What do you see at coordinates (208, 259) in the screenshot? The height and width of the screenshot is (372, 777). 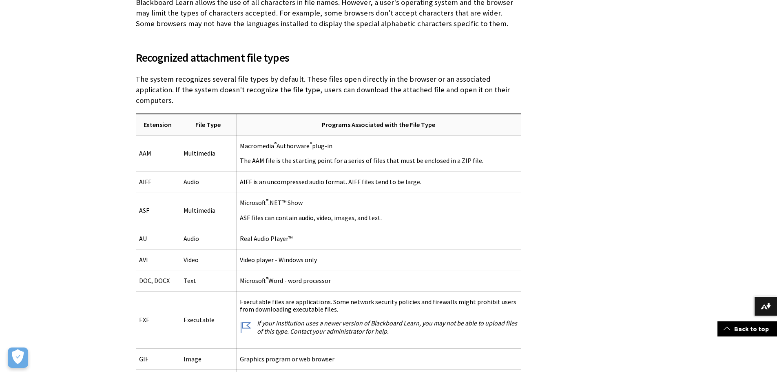 I see `td: Video` at bounding box center [208, 259].